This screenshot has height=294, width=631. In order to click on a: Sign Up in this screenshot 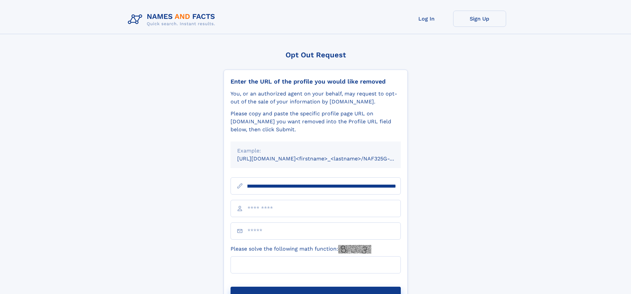, I will do `click(480, 19)`.